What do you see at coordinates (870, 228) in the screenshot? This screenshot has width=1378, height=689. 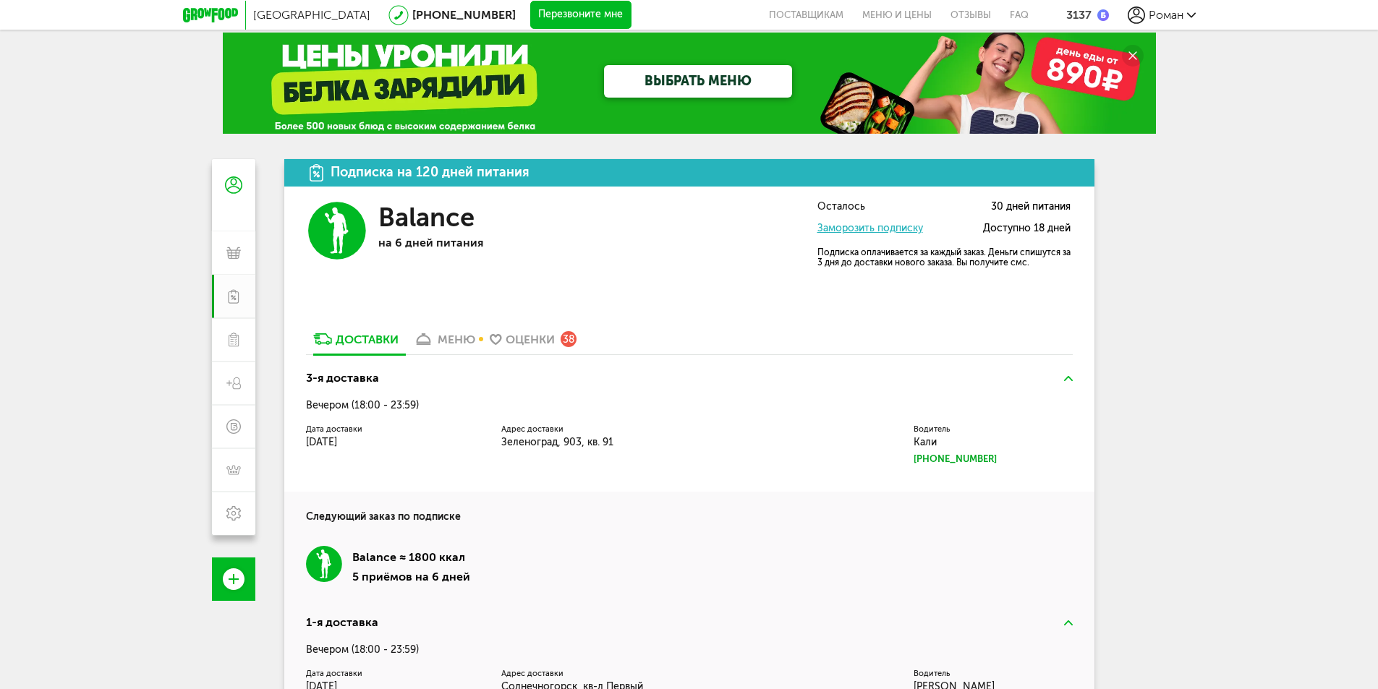 I see `a: Заморозить подписку` at bounding box center [870, 228].